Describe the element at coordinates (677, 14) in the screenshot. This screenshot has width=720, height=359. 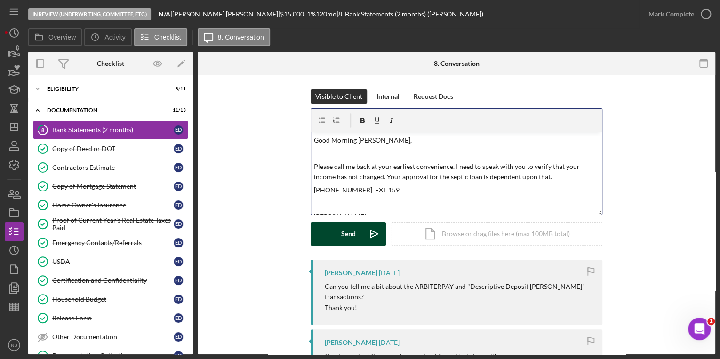
I see `button: Mark Complete` at that location.